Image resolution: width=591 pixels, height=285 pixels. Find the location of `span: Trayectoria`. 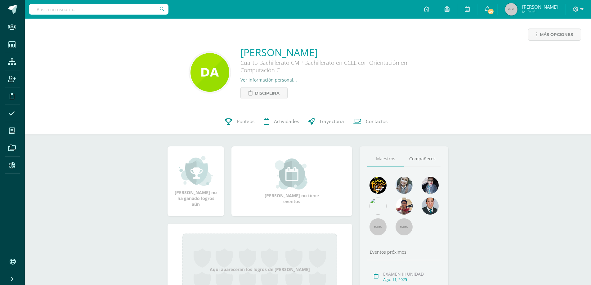

span: Trayectoria is located at coordinates (331, 121).